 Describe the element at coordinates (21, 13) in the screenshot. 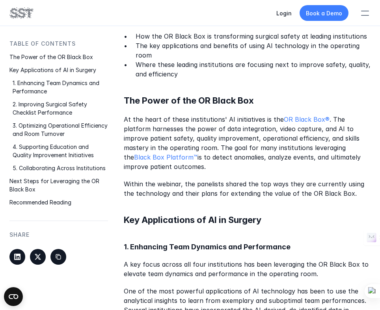

I see `img: SST logo` at that location.